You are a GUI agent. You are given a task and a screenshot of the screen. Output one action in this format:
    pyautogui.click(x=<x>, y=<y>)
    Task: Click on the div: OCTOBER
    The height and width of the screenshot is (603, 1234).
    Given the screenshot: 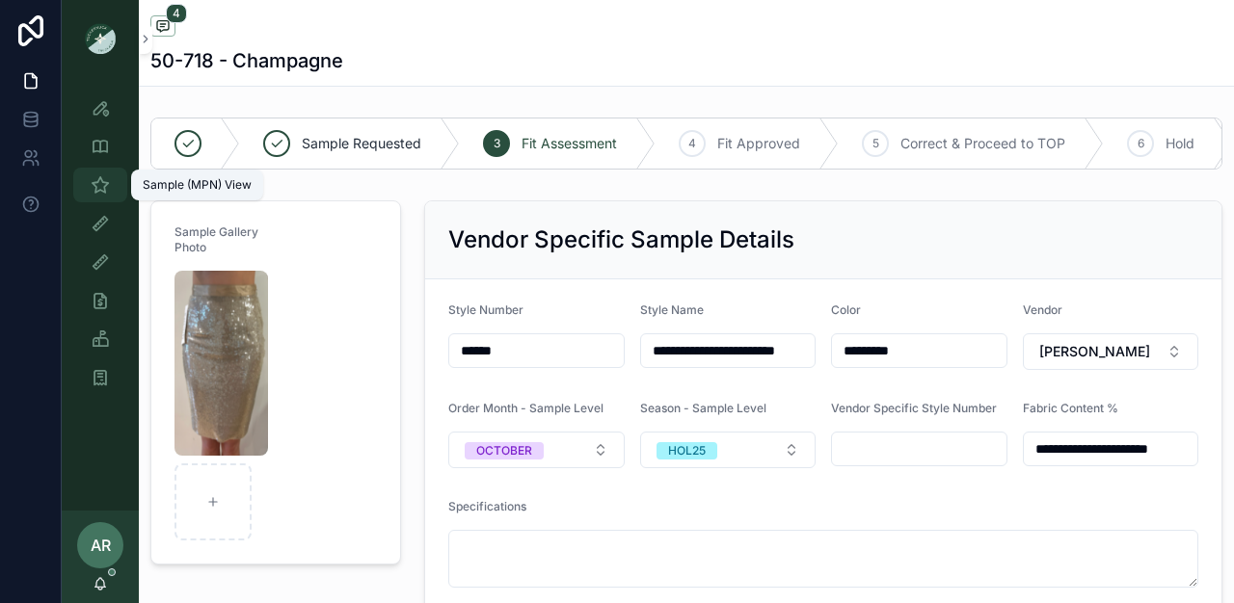 What is the action you would take?
    pyautogui.click(x=504, y=451)
    